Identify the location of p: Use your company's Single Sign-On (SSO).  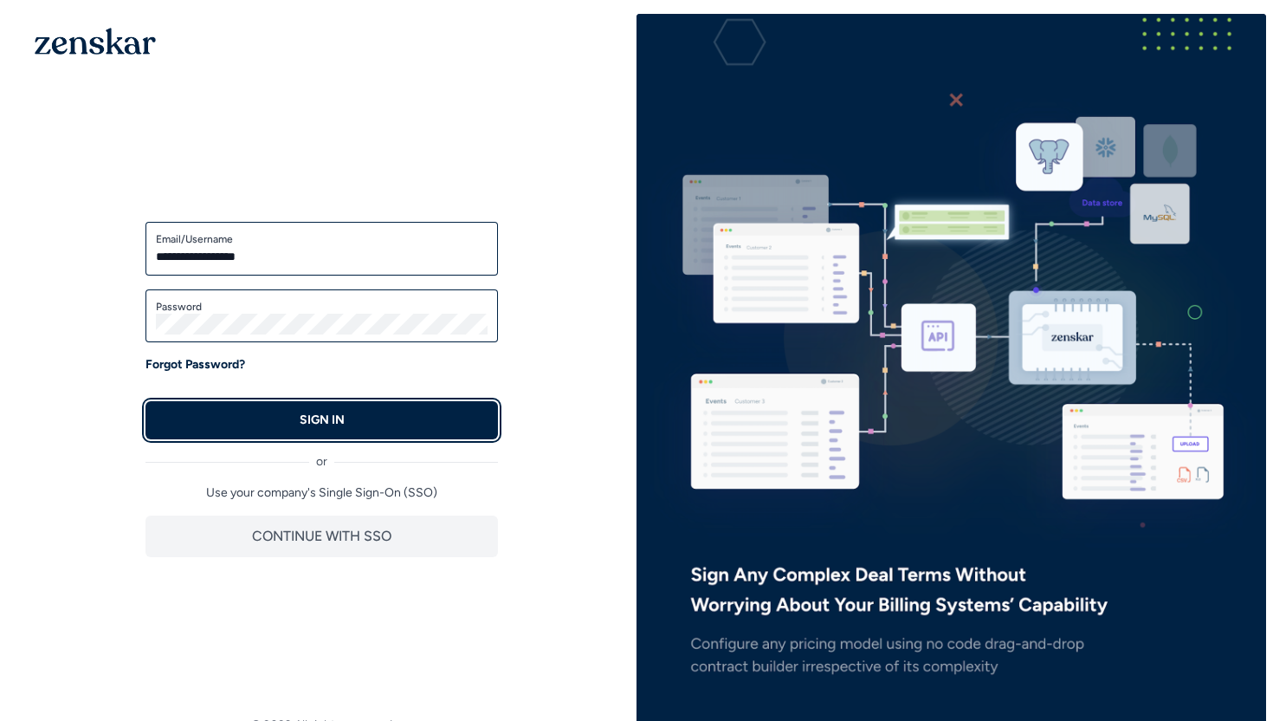
(321, 493).